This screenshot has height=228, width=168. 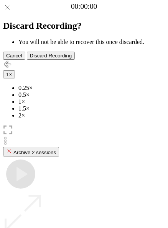 I want to click on button: Archive 2 sessions, so click(x=31, y=152).